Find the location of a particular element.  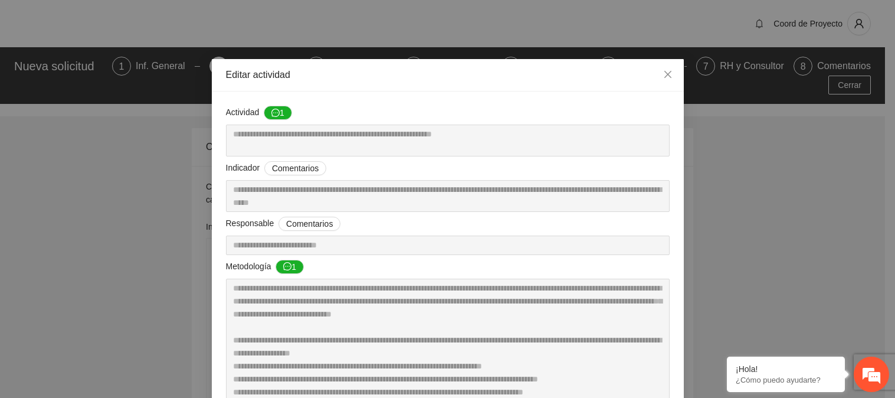

span: close is located at coordinates (668, 74).